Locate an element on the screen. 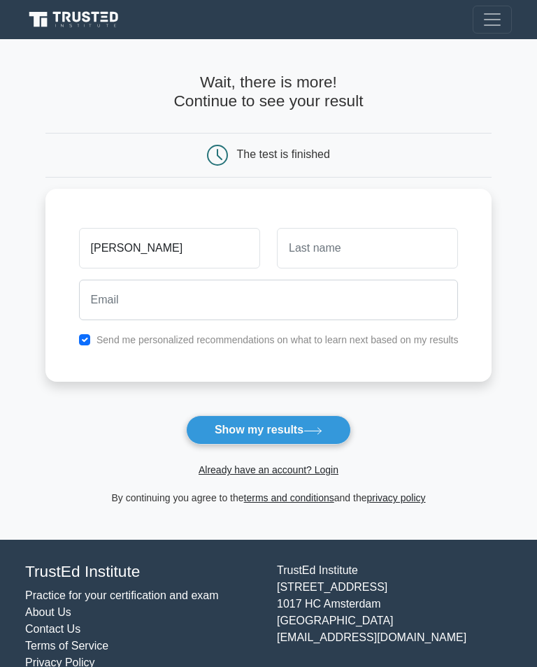  label: Send me personalized recommendations on what to learn next based on my results is located at coordinates (277, 340).